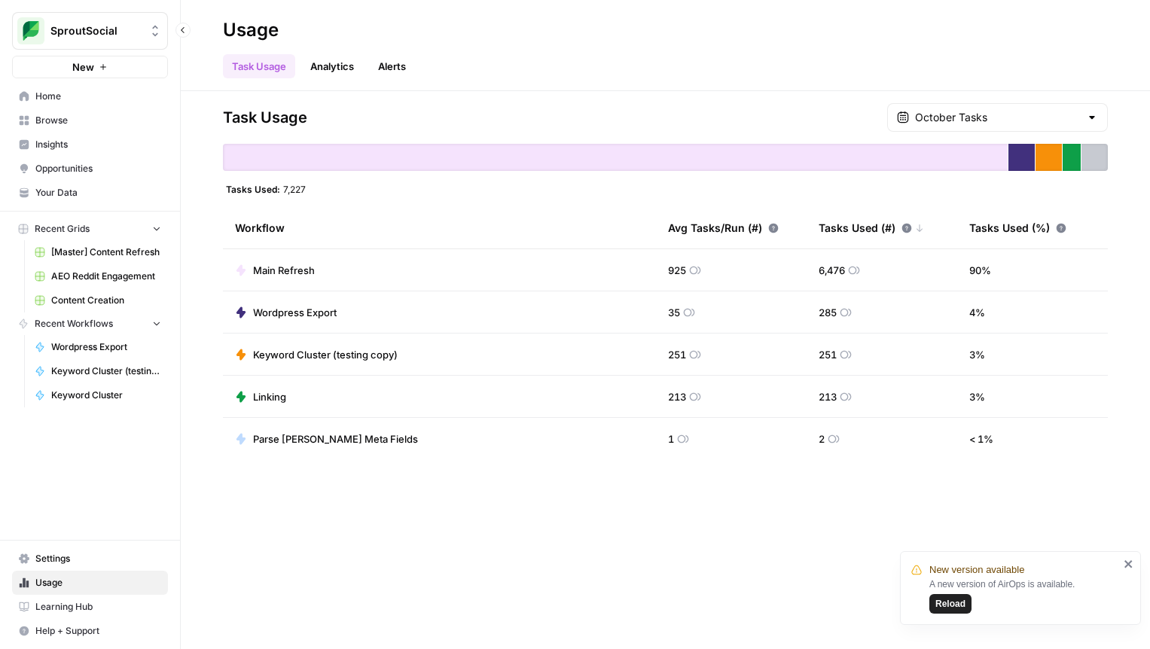 The height and width of the screenshot is (649, 1150). What do you see at coordinates (270, 397) in the screenshot?
I see `span: Linking` at bounding box center [270, 397].